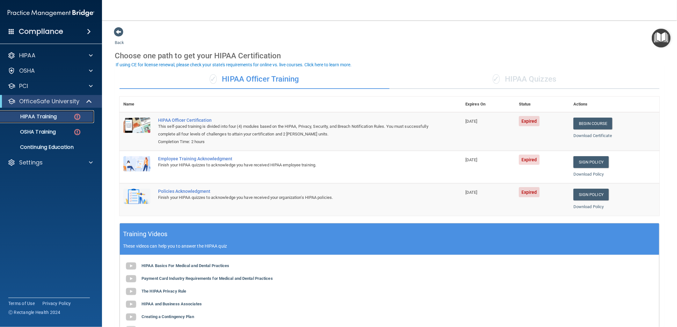  Describe the element at coordinates (168, 317) in the screenshot. I see `b: Creating a Contingency Plan` at that location.